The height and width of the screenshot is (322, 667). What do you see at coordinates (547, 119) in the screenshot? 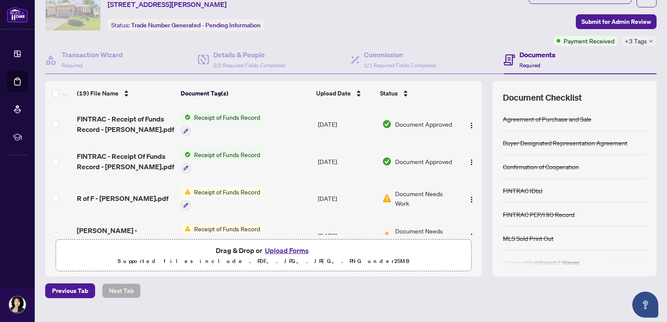
I see `div: Agreement of Purchase and Sale` at bounding box center [547, 119].